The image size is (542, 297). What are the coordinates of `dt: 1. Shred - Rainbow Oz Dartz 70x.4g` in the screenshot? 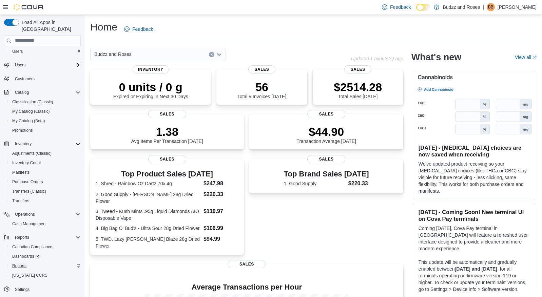 It's located at (148, 184).